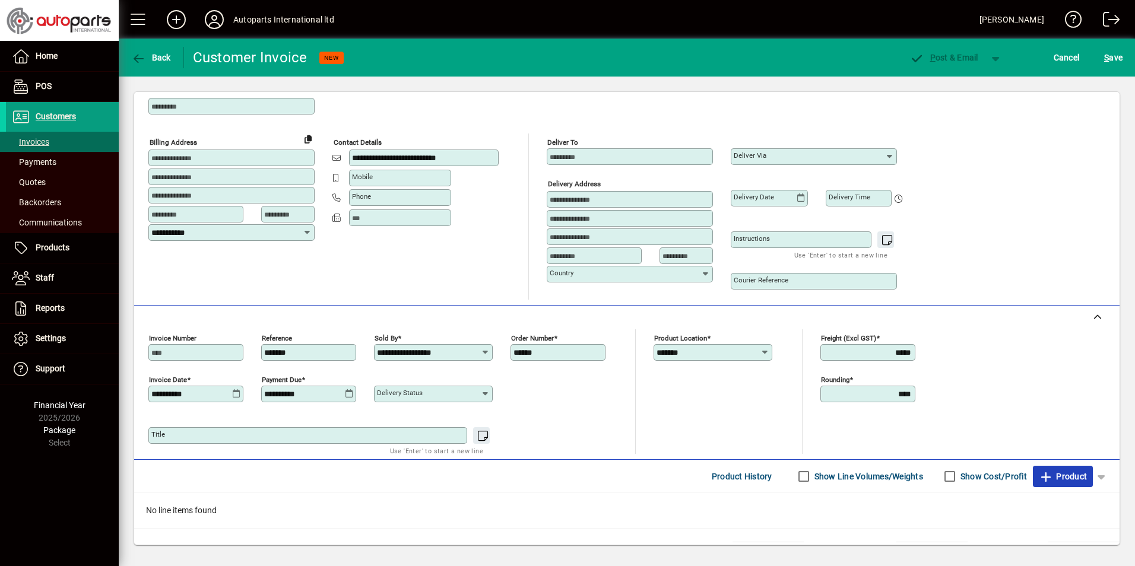 The height and width of the screenshot is (566, 1135). I want to click on td: Freight (excl GST), so click(855, 550).